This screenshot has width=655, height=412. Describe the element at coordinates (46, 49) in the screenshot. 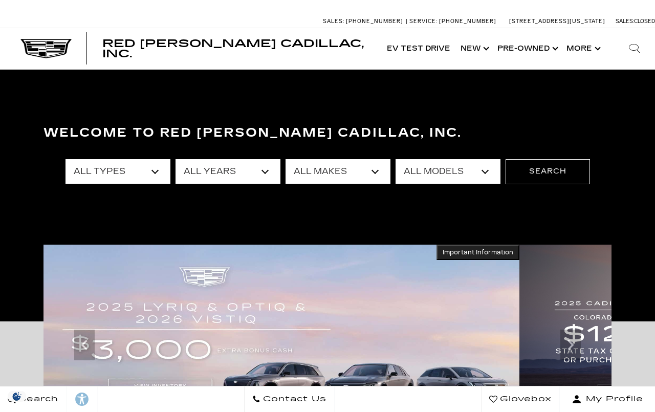

I see `img: Cadillac Dark Logo with Cadillac White Text` at that location.